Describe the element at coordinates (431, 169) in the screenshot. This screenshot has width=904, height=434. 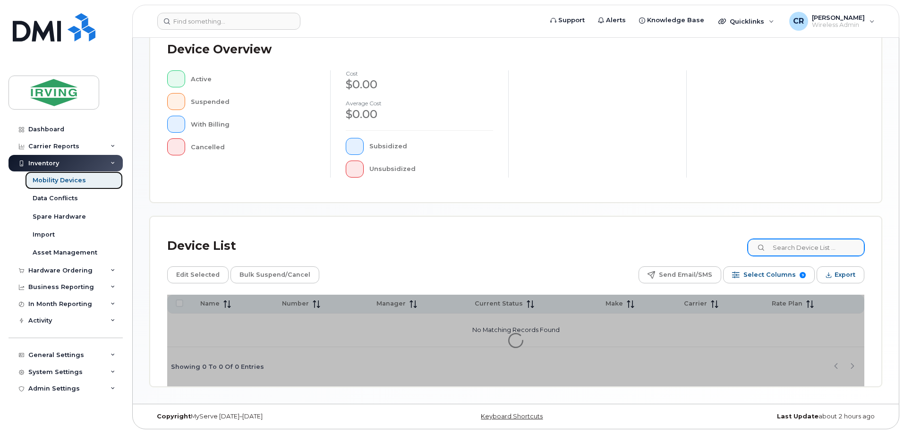
I see `div: Unsubsidized` at that location.